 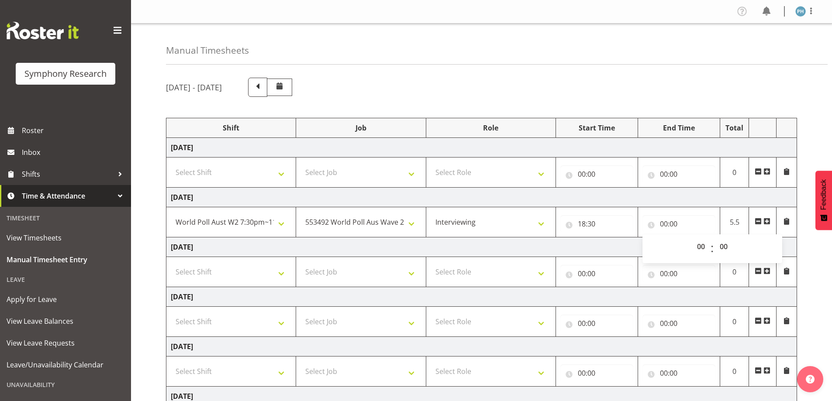 I want to click on span: Time & Attendance, so click(x=68, y=196).